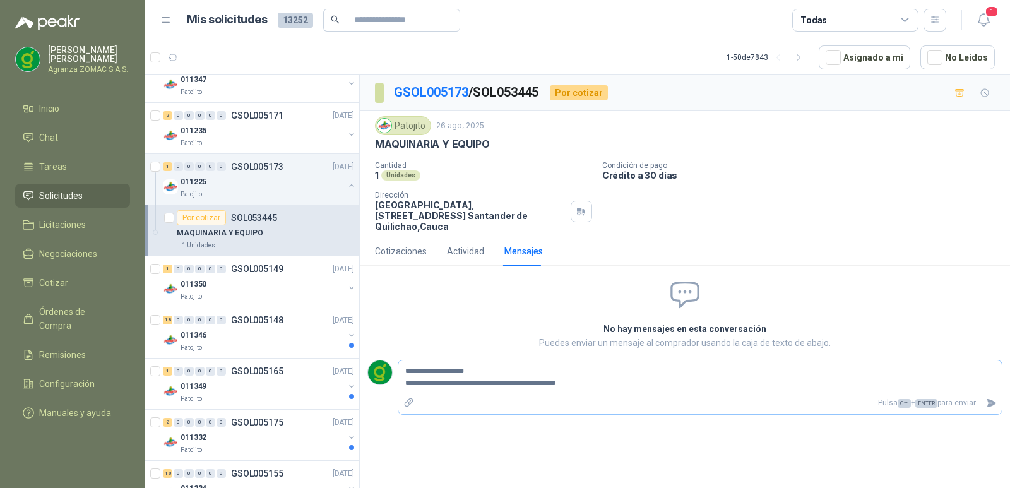  What do you see at coordinates (991, 403) in the screenshot?
I see `button: Enviar` at bounding box center [991, 403].